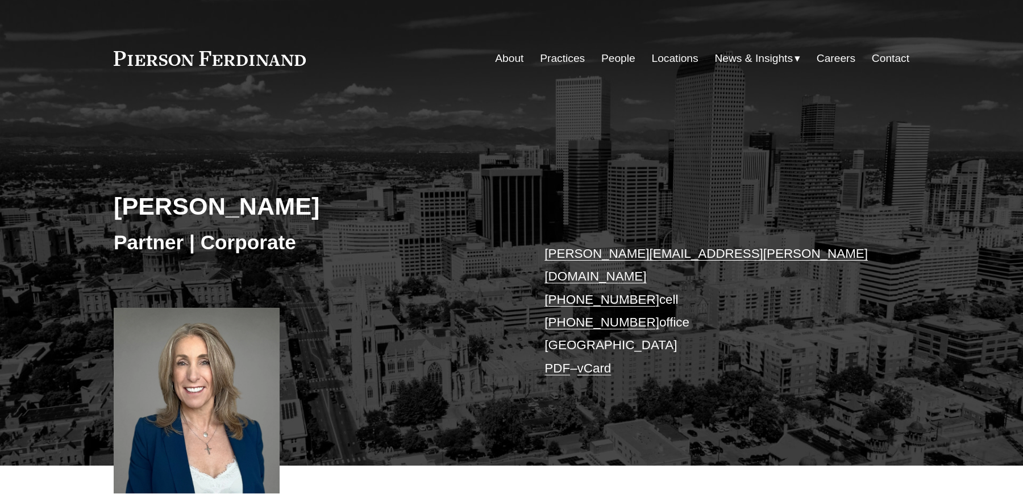 The width and height of the screenshot is (1023, 494). I want to click on a: People, so click(618, 59).